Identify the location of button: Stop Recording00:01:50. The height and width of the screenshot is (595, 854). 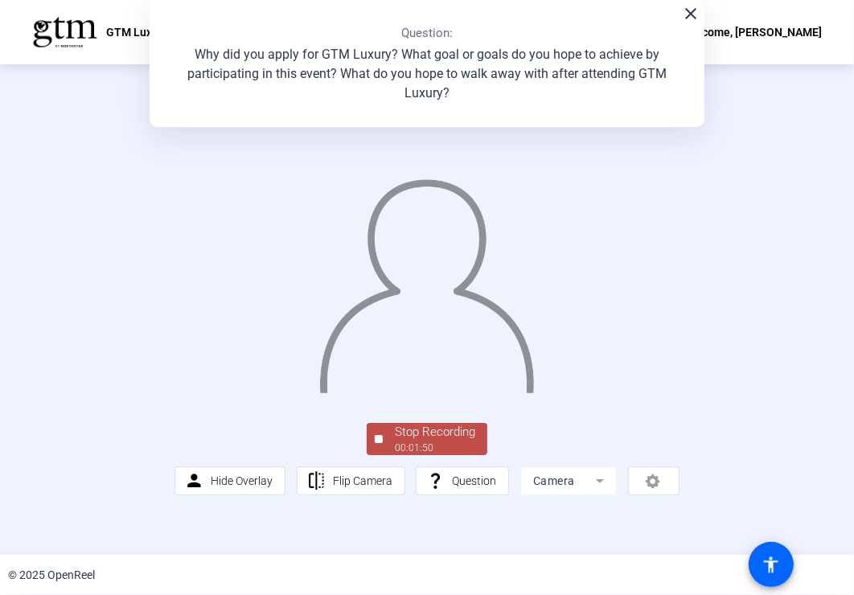
(427, 439).